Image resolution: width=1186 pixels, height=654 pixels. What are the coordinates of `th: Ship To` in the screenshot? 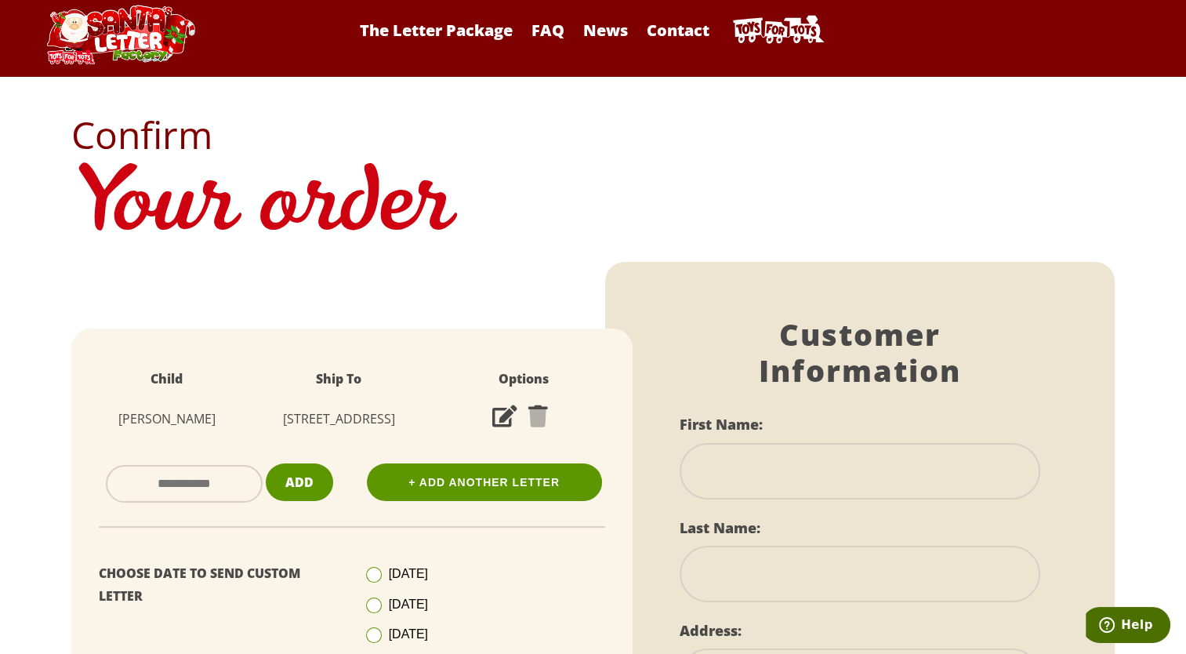 It's located at (339, 378).